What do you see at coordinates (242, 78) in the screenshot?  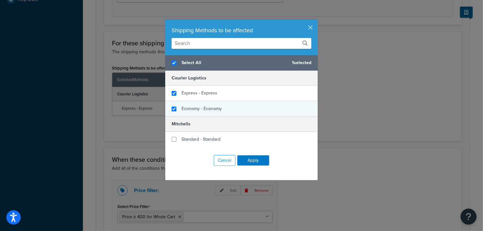 I see `h5: Courier Logistics` at bounding box center [242, 78].